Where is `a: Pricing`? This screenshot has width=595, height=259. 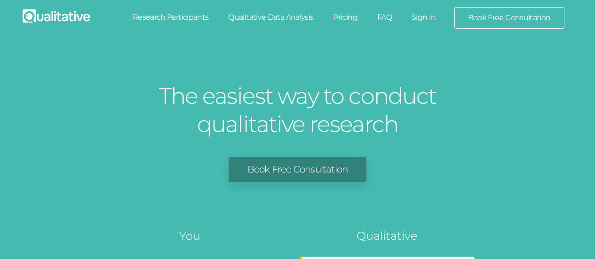
a: Pricing is located at coordinates (345, 17).